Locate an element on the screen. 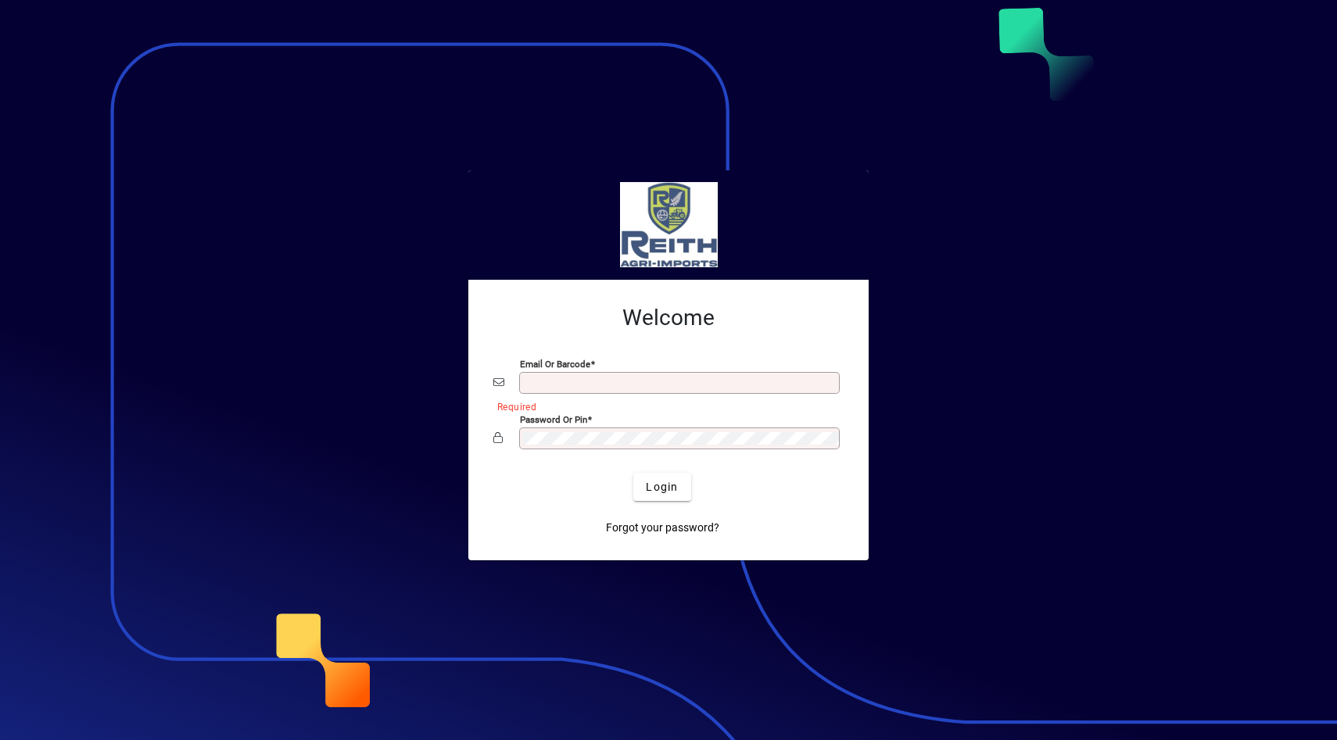 This screenshot has height=740, width=1337. a: Forgot your password? is located at coordinates (662, 528).